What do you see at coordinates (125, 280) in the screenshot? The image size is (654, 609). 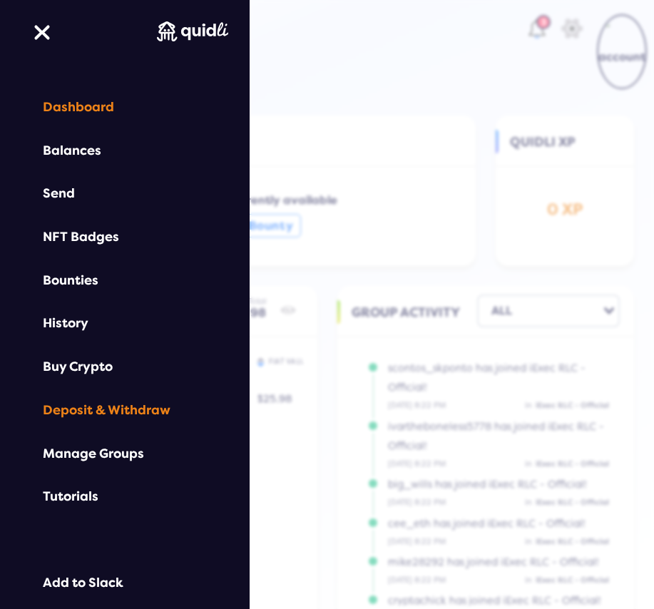 I see `a: Bounties` at bounding box center [125, 280].